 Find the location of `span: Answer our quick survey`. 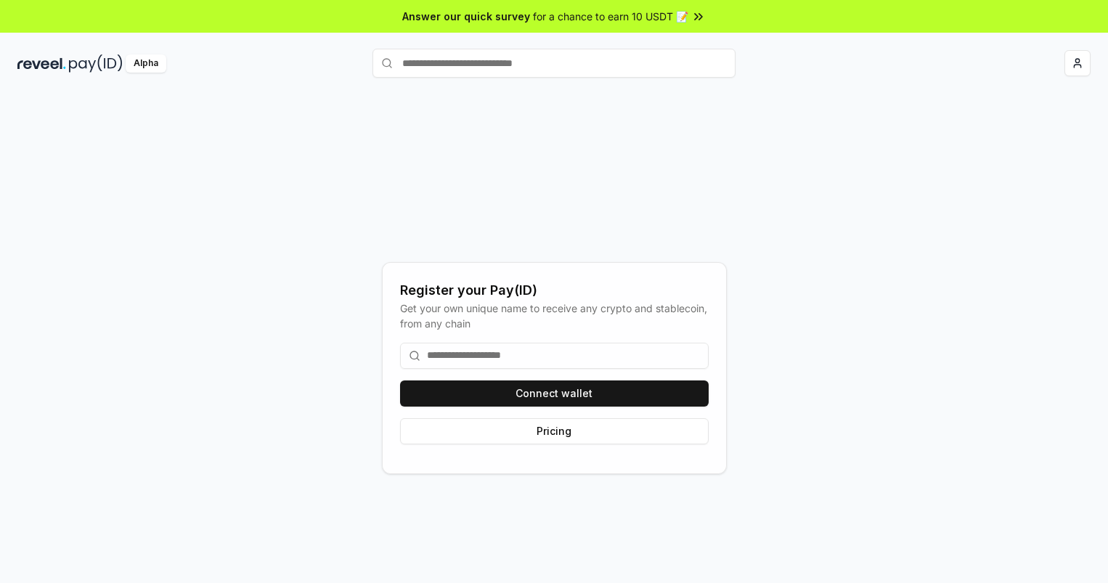

span: Answer our quick survey is located at coordinates (466, 16).